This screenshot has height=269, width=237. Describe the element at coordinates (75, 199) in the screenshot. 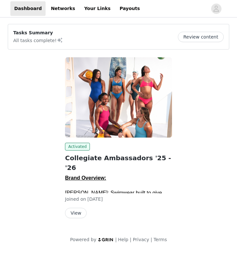

I see `span: Joined on` at that location.